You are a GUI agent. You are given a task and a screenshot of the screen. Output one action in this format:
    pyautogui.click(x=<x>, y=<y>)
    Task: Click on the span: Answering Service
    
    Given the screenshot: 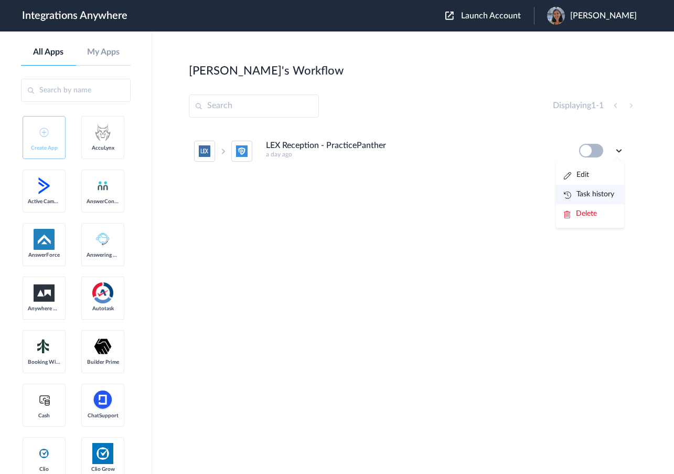 What is the action you would take?
    pyautogui.click(x=103, y=255)
    